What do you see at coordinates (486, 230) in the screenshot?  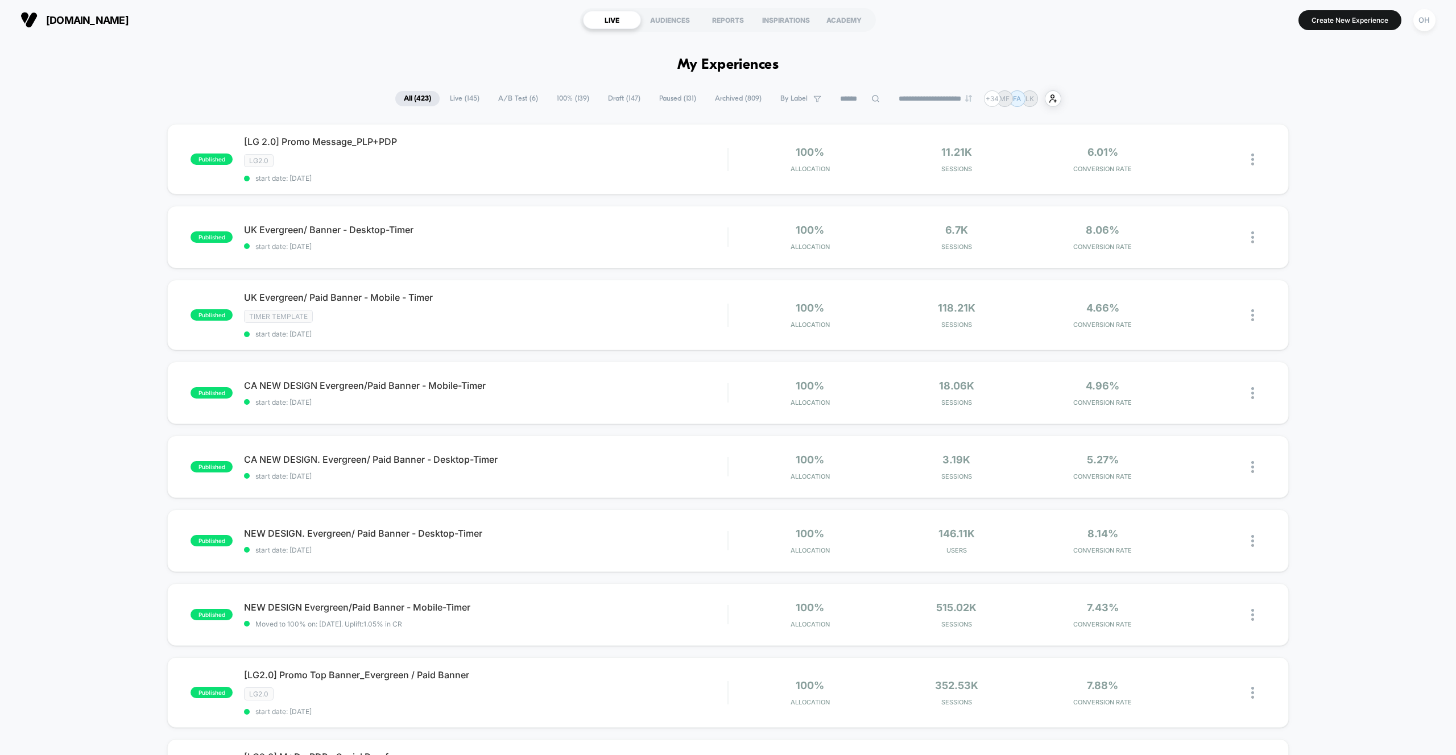 I see `span: UK Evergreen/ Banner - Desktop-Timer` at bounding box center [486, 230].